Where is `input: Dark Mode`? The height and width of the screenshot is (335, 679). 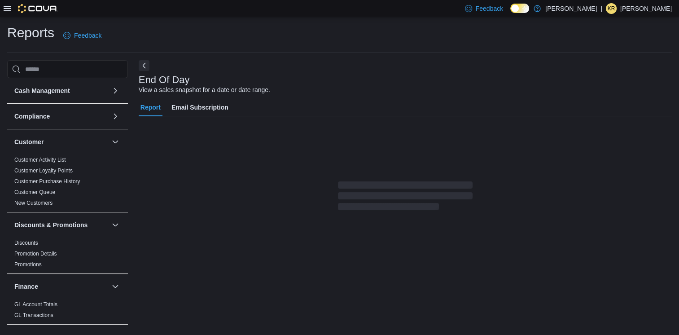 input: Dark Mode is located at coordinates (520, 8).